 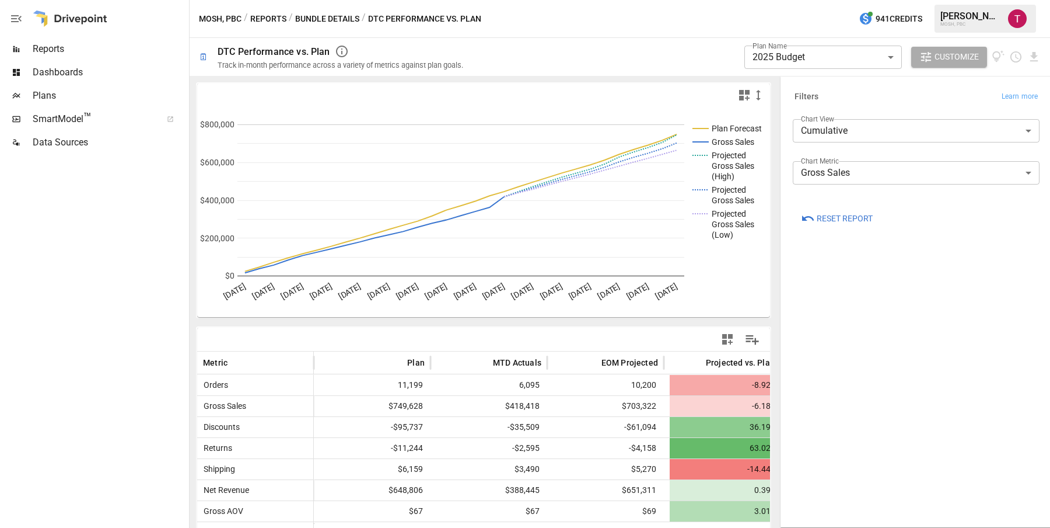 I want to click on div: Track in-month performance across a variety of metrics against plan goals., so click(x=340, y=65).